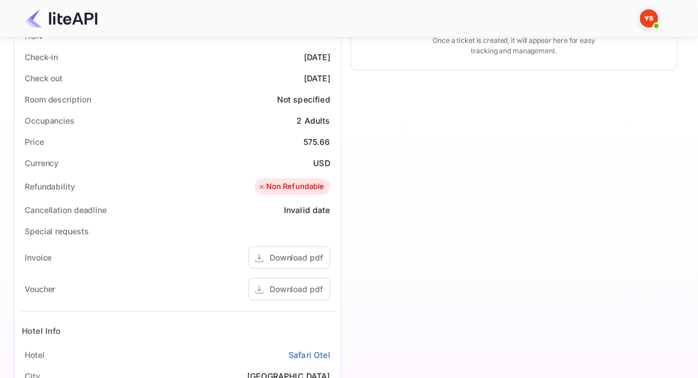 The height and width of the screenshot is (378, 698). What do you see at coordinates (34, 355) in the screenshot?
I see `div: Hotel` at bounding box center [34, 355].